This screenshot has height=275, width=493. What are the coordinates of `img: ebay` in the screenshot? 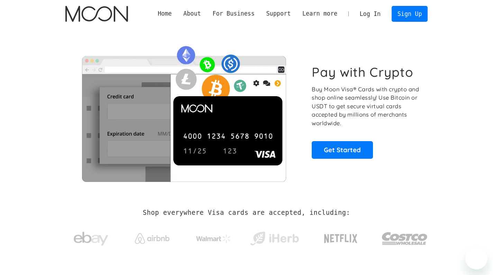 It's located at (91, 239).